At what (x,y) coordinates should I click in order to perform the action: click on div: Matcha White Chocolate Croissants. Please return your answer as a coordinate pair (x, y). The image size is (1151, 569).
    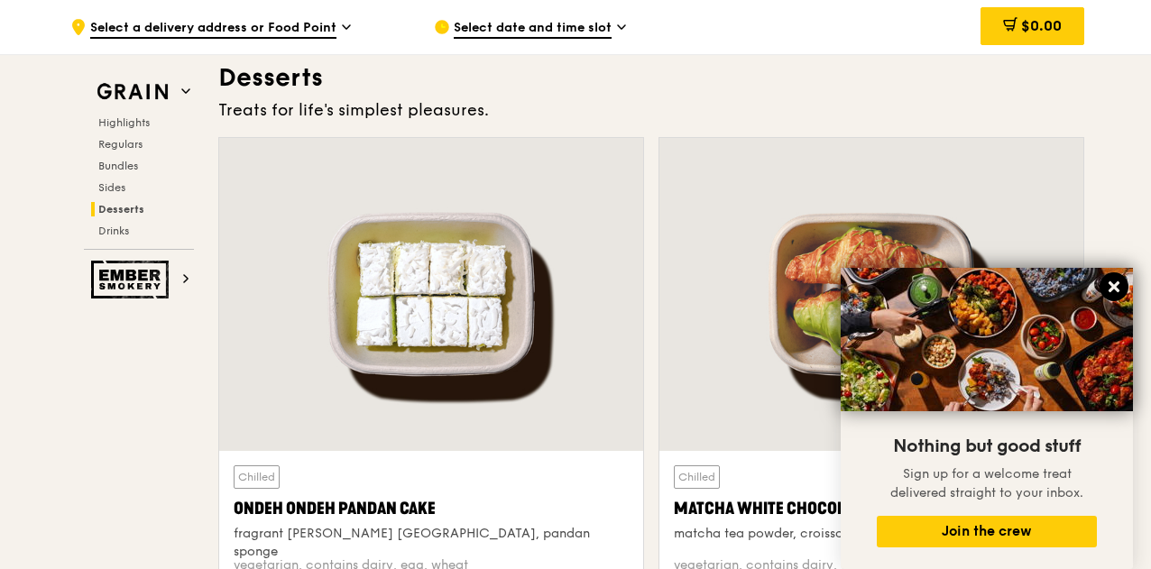
    Looking at the image, I should click on (872, 509).